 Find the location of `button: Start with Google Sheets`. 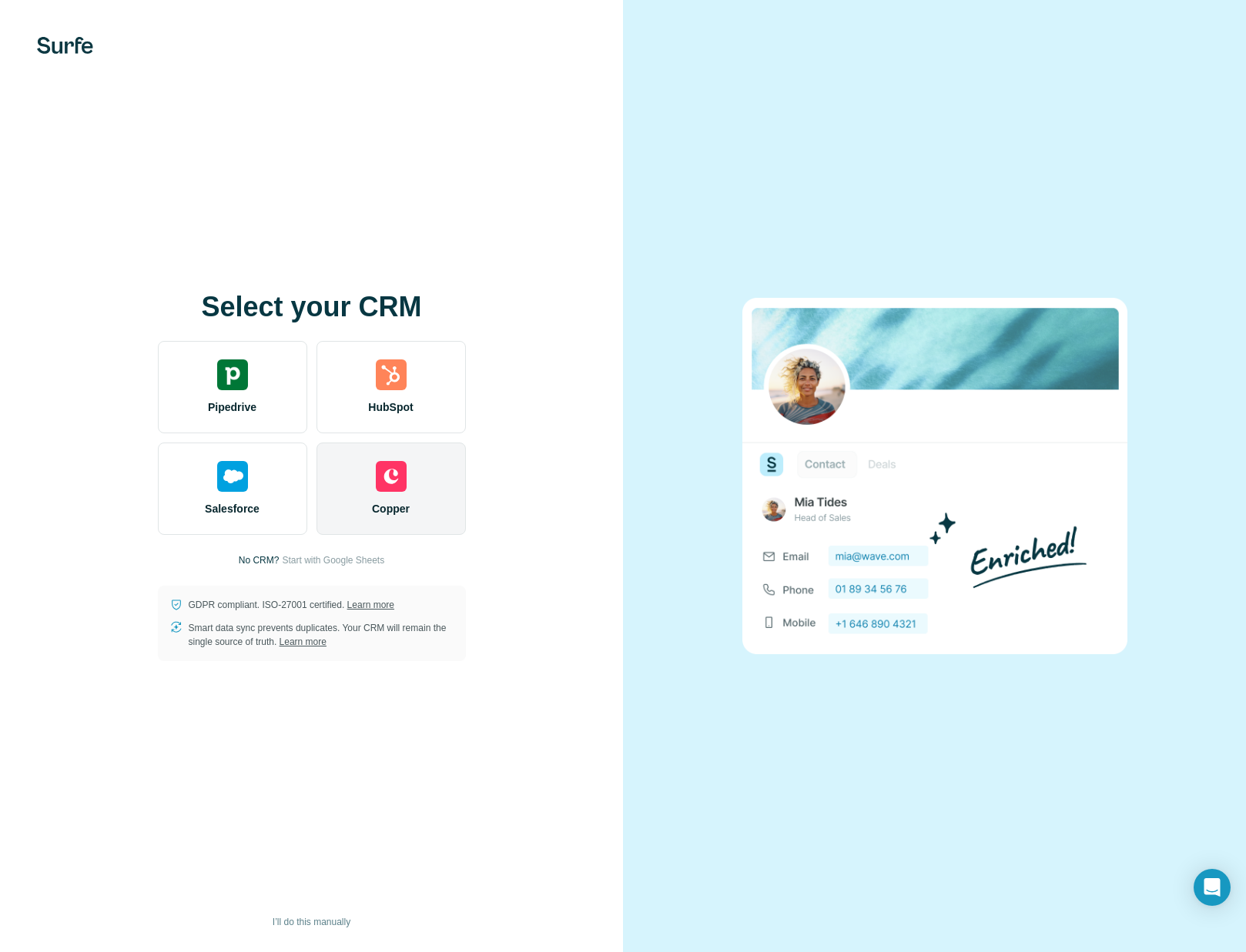

button: Start with Google Sheets is located at coordinates (332, 560).